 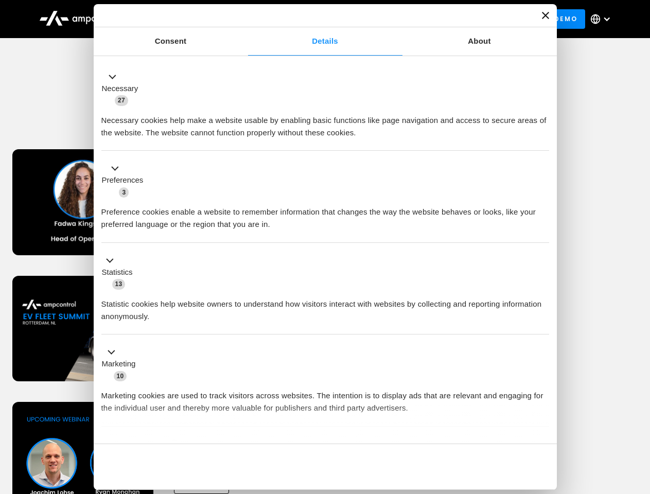 I want to click on button: Marketing (10), so click(x=121, y=364).